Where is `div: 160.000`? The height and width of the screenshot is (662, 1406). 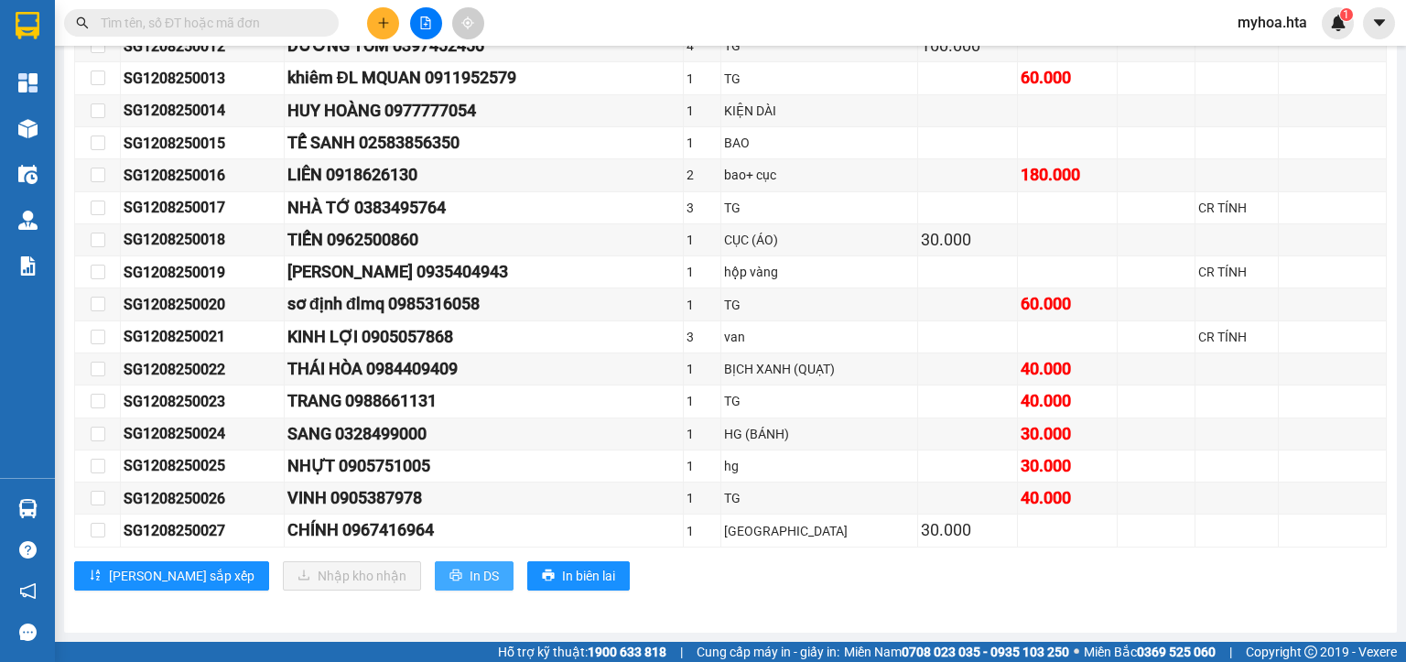
div: 160.000 is located at coordinates (967, 46).